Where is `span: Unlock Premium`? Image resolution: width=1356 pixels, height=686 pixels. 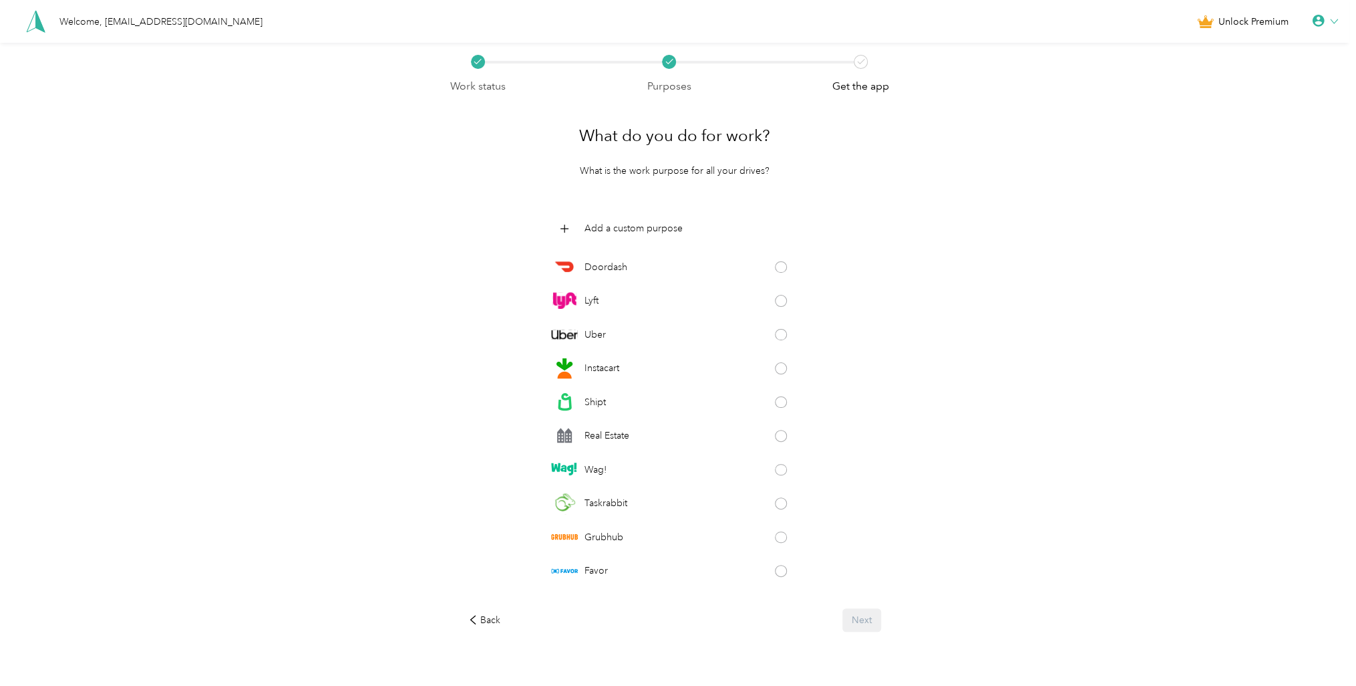
span: Unlock Premium is located at coordinates (1253, 21).